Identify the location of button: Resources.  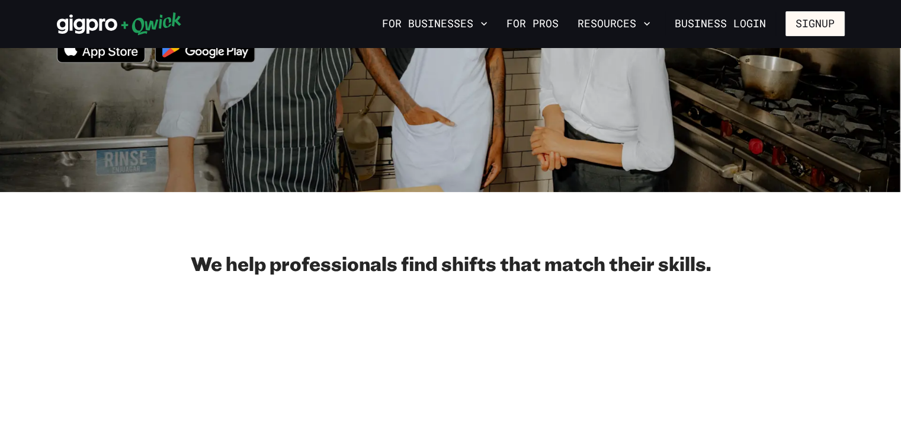
(614, 24).